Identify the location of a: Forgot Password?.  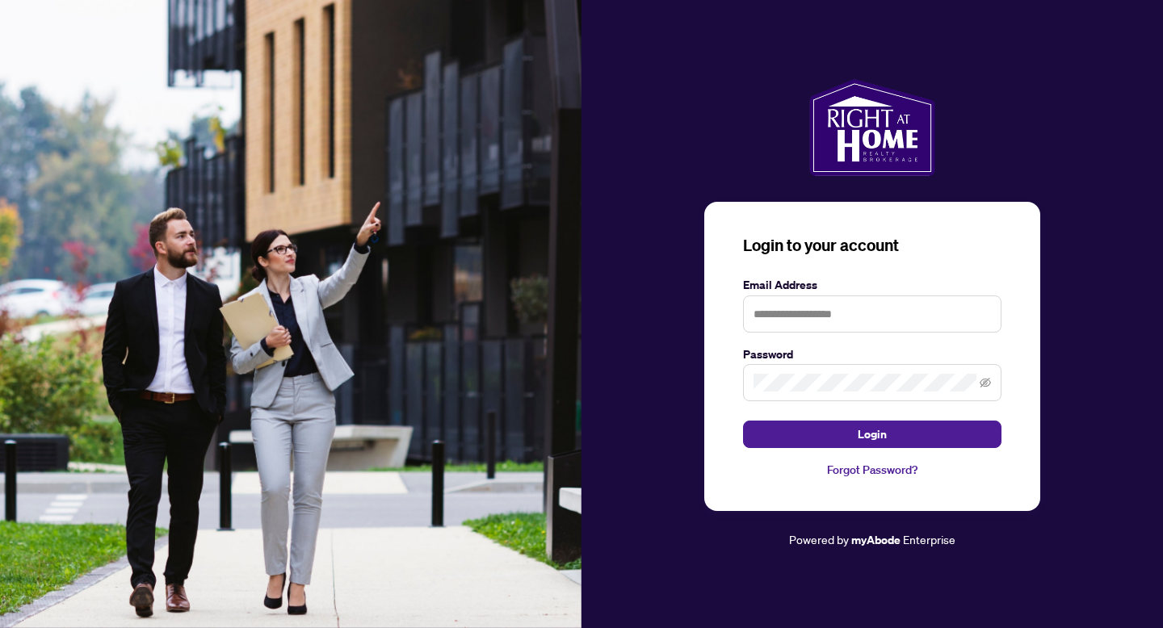
(872, 470).